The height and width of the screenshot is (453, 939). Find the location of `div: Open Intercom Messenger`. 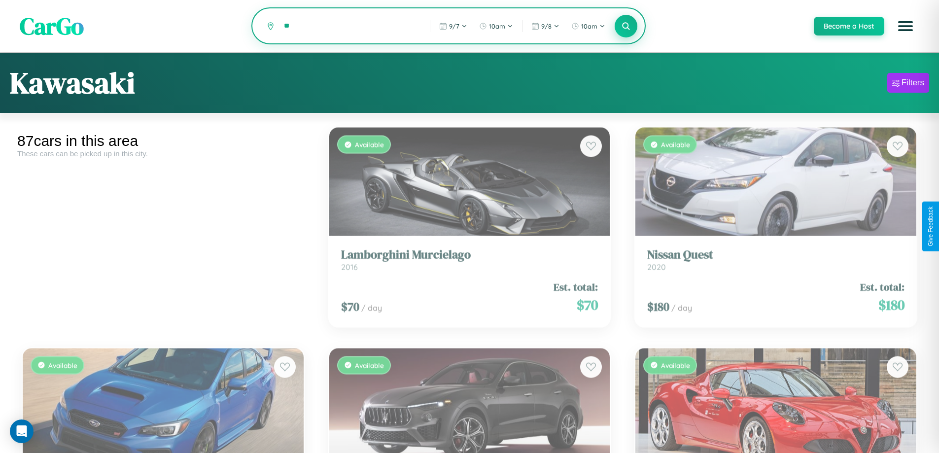

div: Open Intercom Messenger is located at coordinates (22, 431).